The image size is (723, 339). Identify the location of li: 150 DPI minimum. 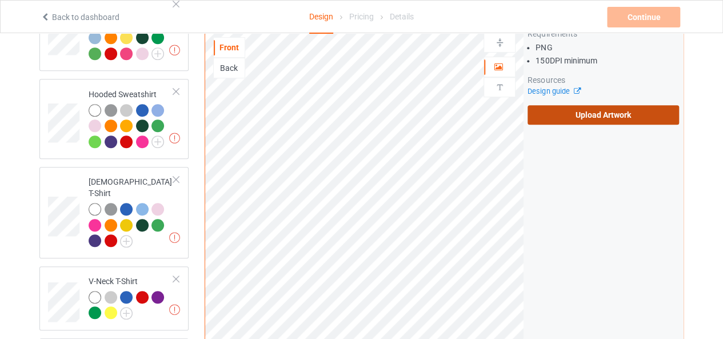
(607, 61).